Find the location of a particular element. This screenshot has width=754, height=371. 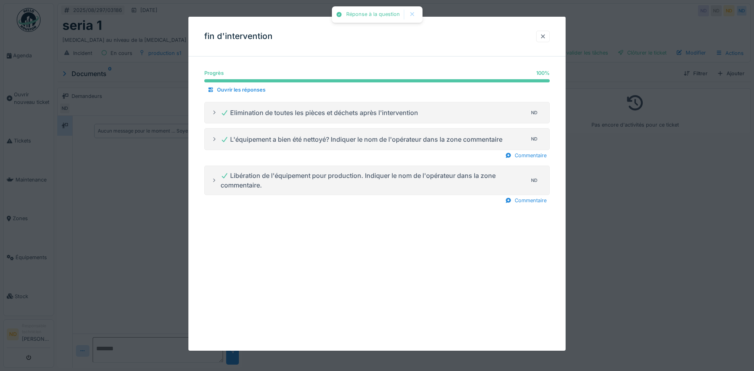

h3: fin d'intervention is located at coordinates (239, 36).